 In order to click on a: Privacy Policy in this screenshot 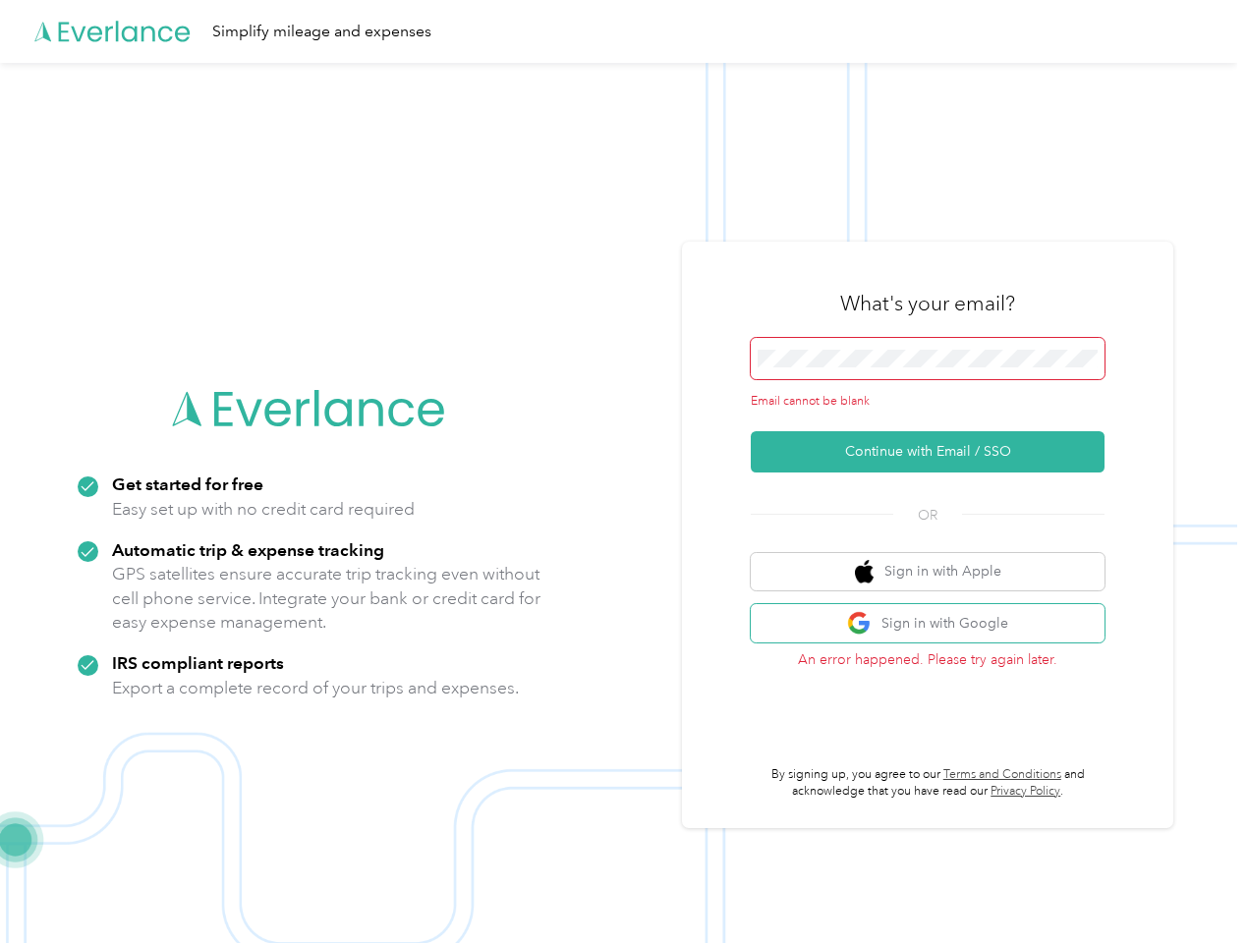, I will do `click(1025, 791)`.